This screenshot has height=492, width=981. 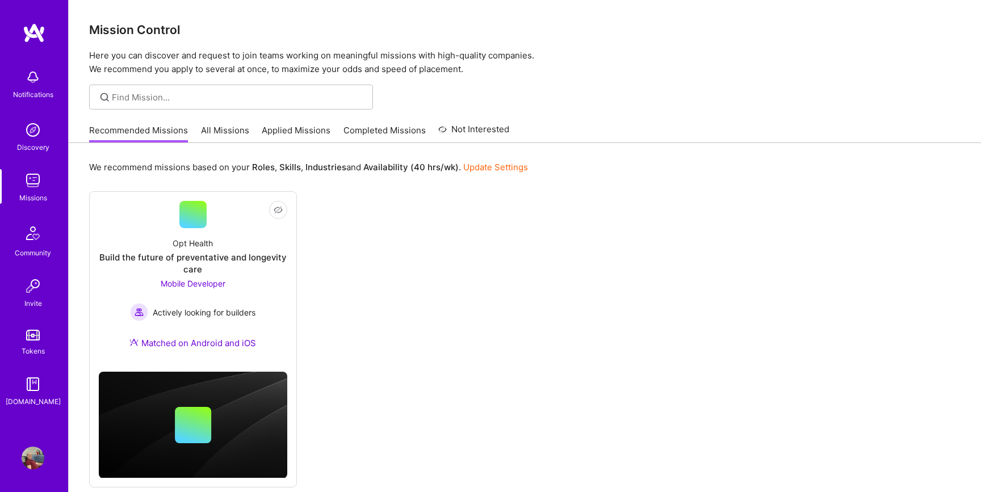 I want to click on span: Actively looking for builders, so click(x=204, y=312).